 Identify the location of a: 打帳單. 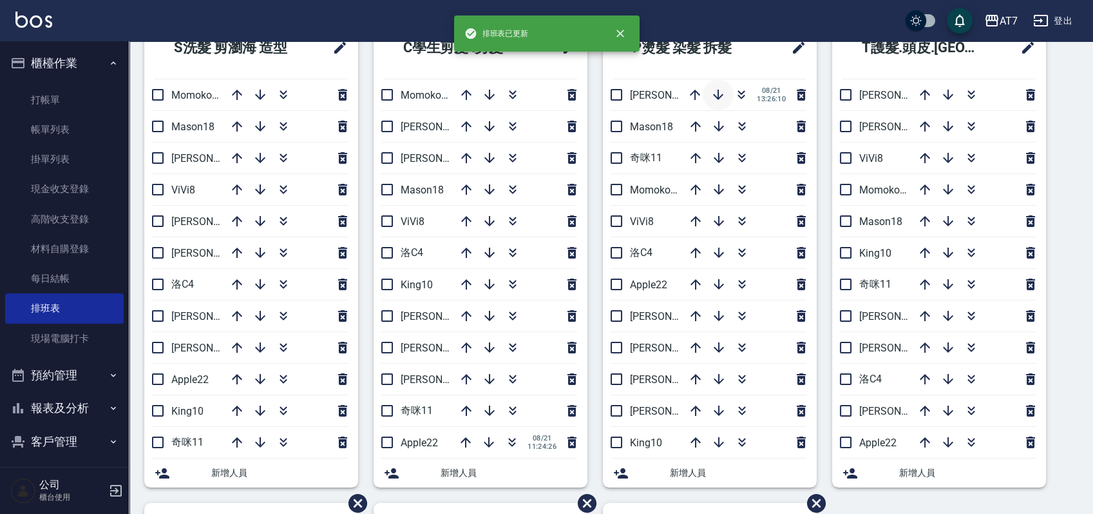
(64, 100).